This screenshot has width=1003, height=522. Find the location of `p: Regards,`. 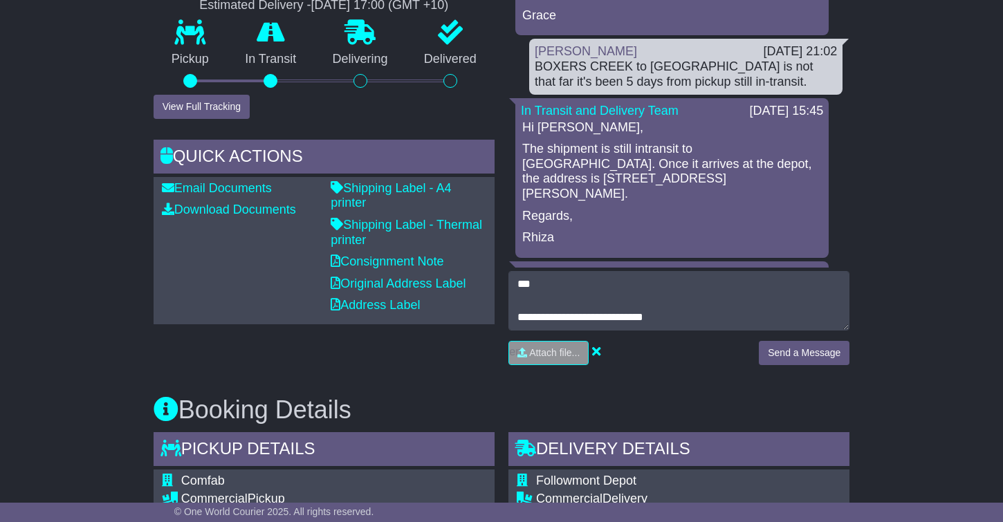

p: Regards, is located at coordinates (672, 217).